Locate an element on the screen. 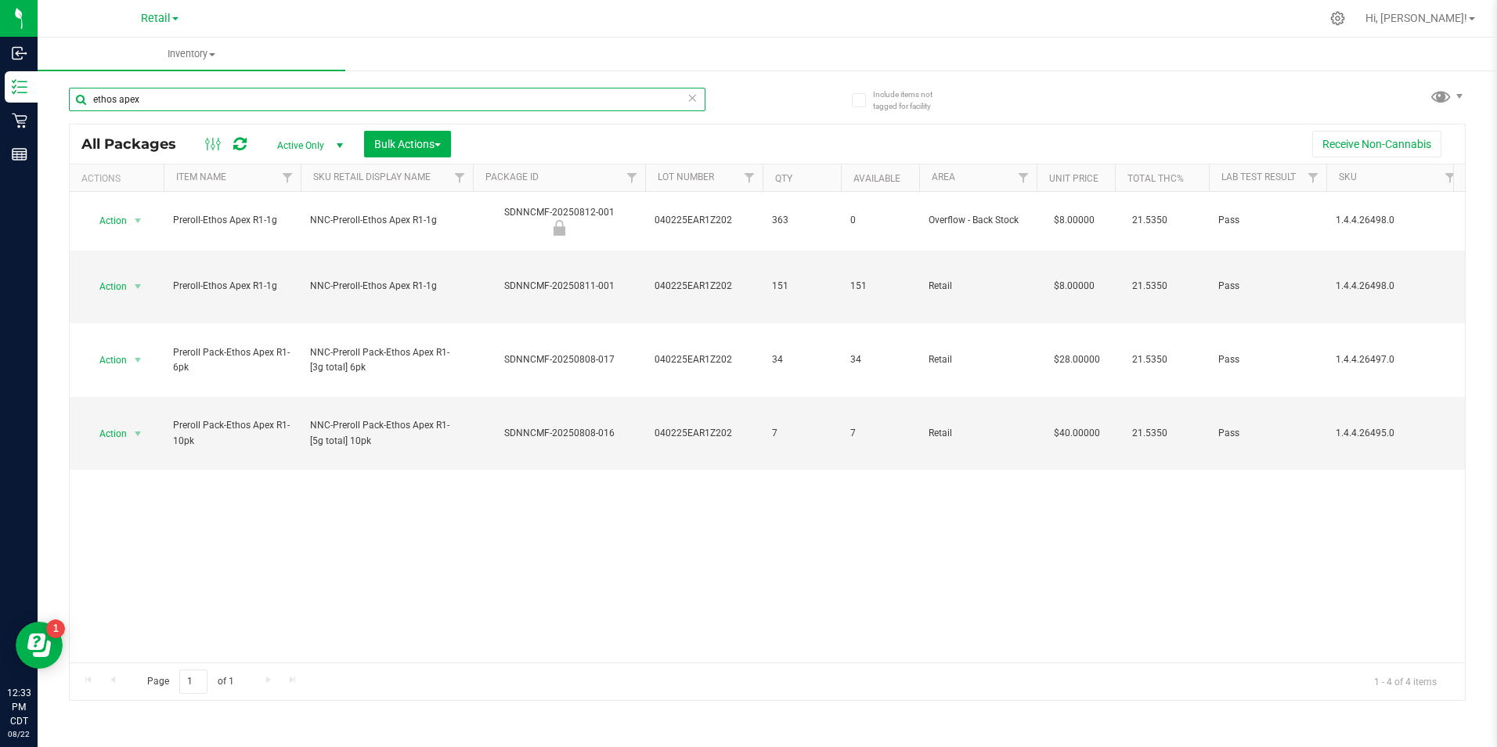 This screenshot has height=747, width=1497. a: Lab Test Result is located at coordinates (1258, 177).